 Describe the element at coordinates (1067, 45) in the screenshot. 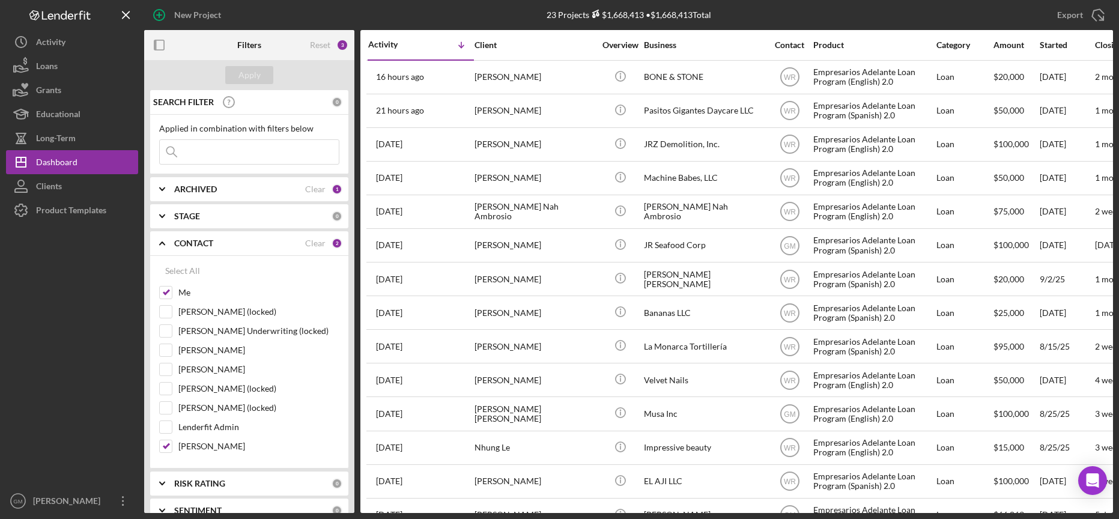

I see `div: Started` at that location.